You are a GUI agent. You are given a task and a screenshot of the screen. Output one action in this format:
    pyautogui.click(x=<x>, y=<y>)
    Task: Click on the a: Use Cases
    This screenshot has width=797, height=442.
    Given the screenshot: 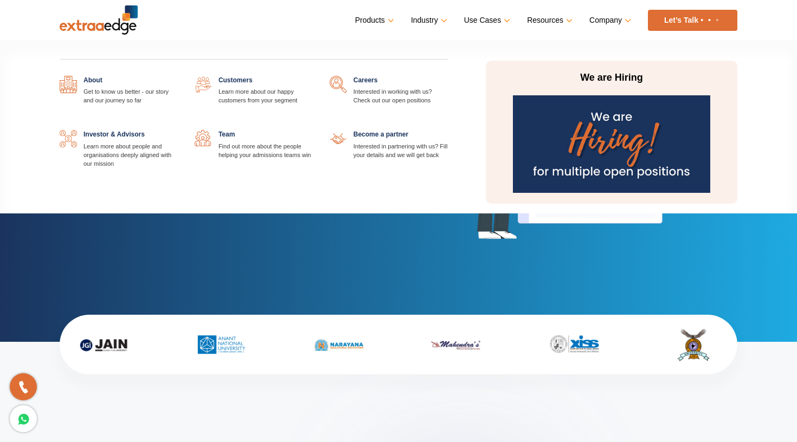 What is the action you would take?
    pyautogui.click(x=486, y=20)
    